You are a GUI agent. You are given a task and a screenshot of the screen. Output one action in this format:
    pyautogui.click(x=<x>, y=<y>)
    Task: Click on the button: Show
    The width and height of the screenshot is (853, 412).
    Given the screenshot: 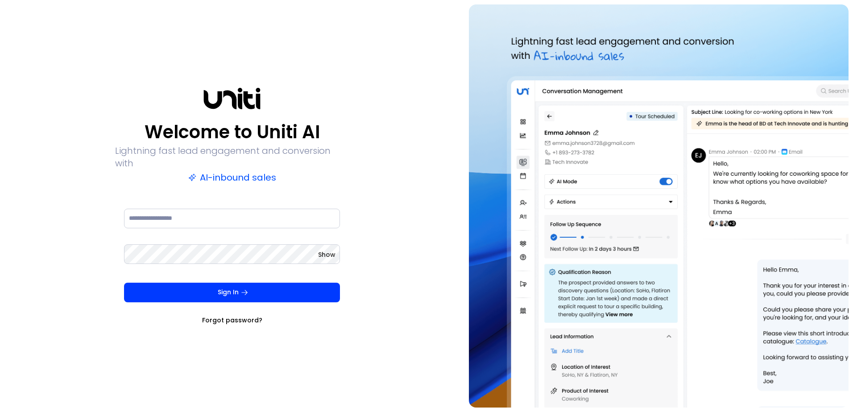 What is the action you would take?
    pyautogui.click(x=326, y=255)
    